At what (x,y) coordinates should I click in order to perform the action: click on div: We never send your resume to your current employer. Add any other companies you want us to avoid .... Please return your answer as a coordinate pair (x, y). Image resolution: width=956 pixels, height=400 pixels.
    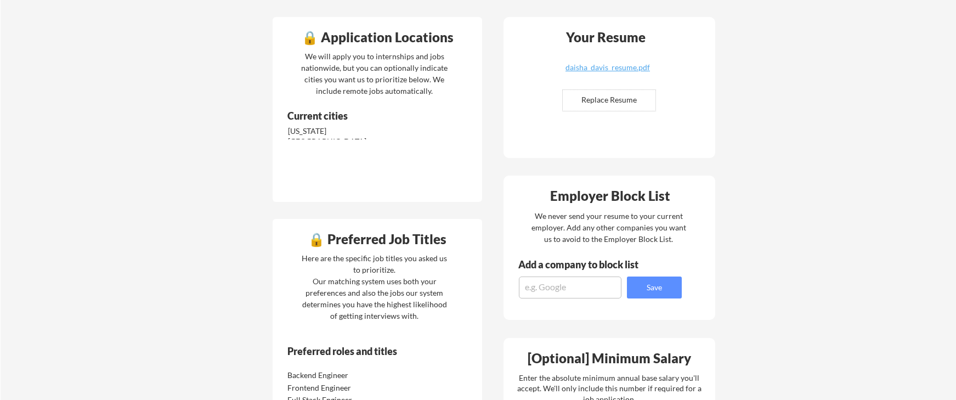
    Looking at the image, I should click on (608, 227).